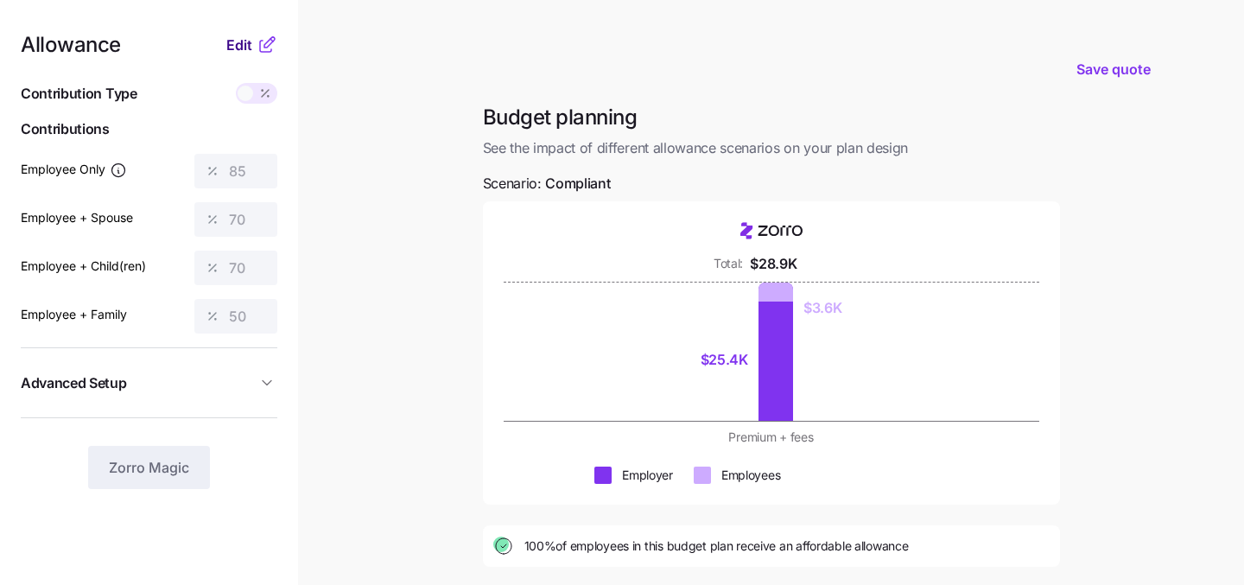 This screenshot has width=1244, height=585. Describe the element at coordinates (773, 263) in the screenshot. I see `div: $28.9K` at that location.